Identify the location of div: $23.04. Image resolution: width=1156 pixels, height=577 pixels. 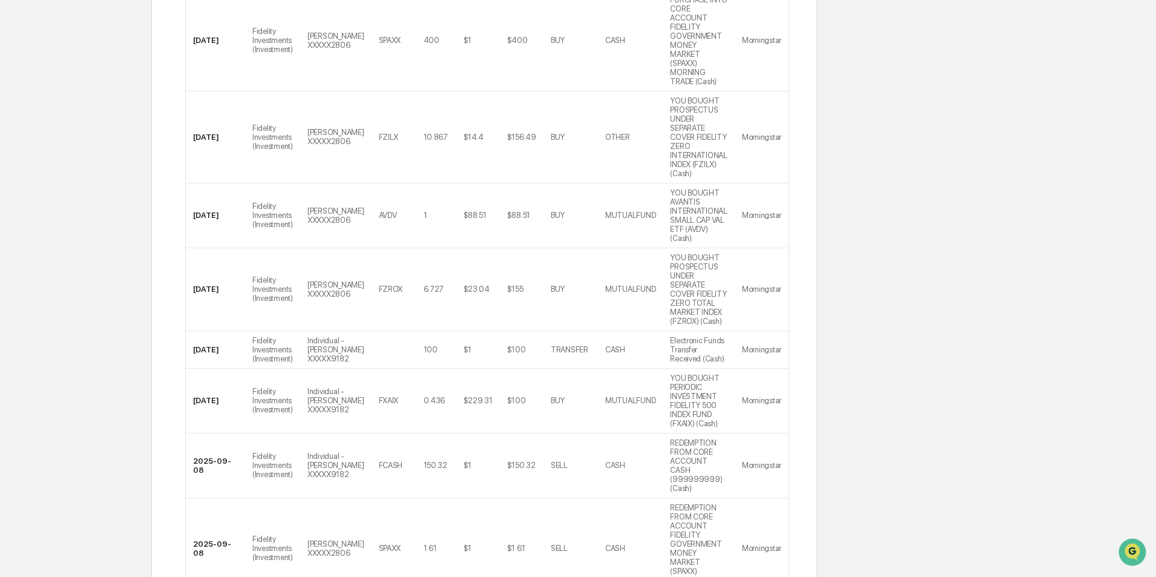
(476, 289).